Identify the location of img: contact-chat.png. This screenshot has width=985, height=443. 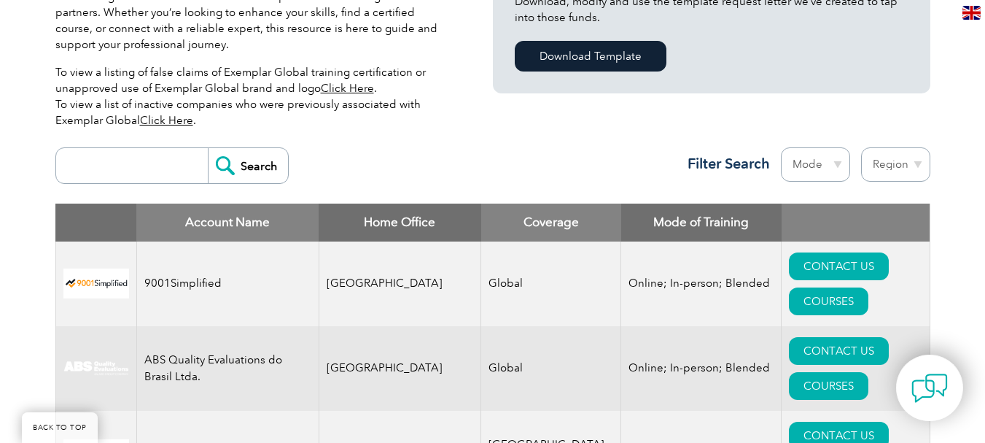
(930, 388).